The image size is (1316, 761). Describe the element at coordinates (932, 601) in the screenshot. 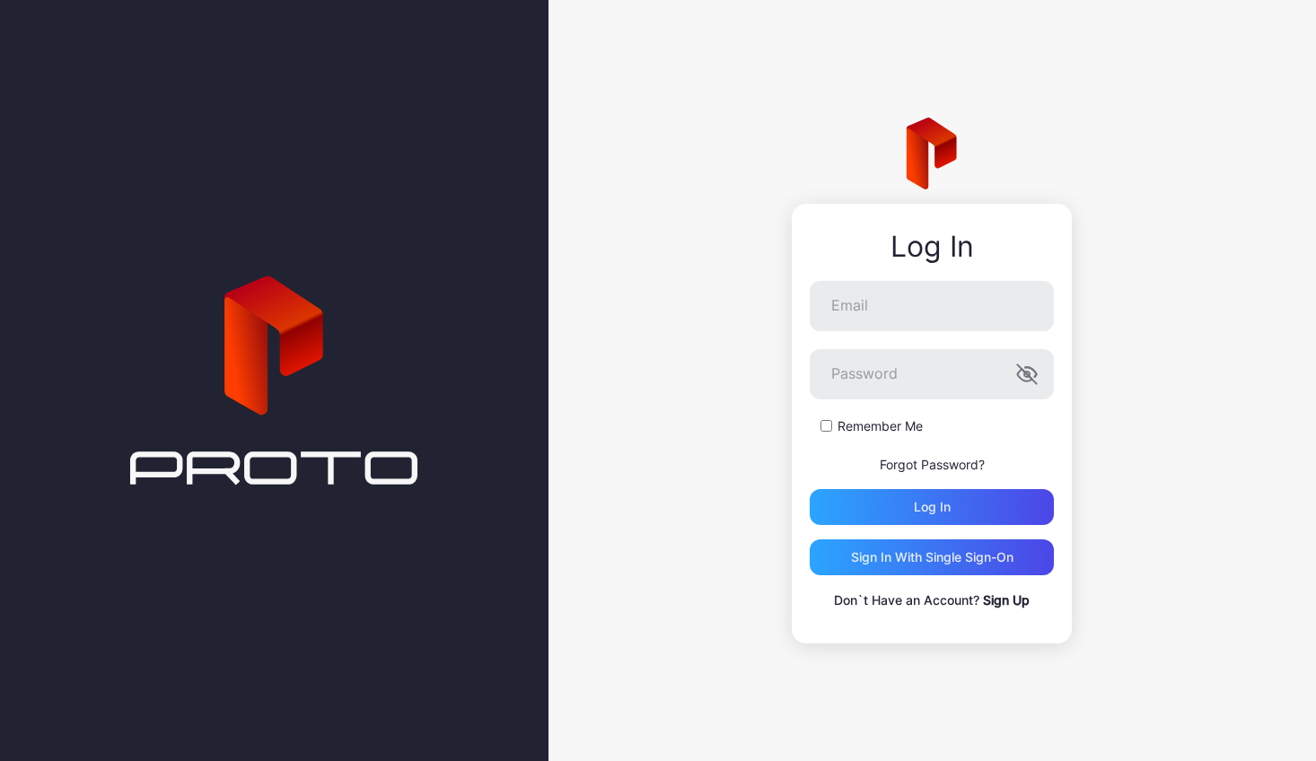

I see `p: Don`t Have an Account?` at that location.